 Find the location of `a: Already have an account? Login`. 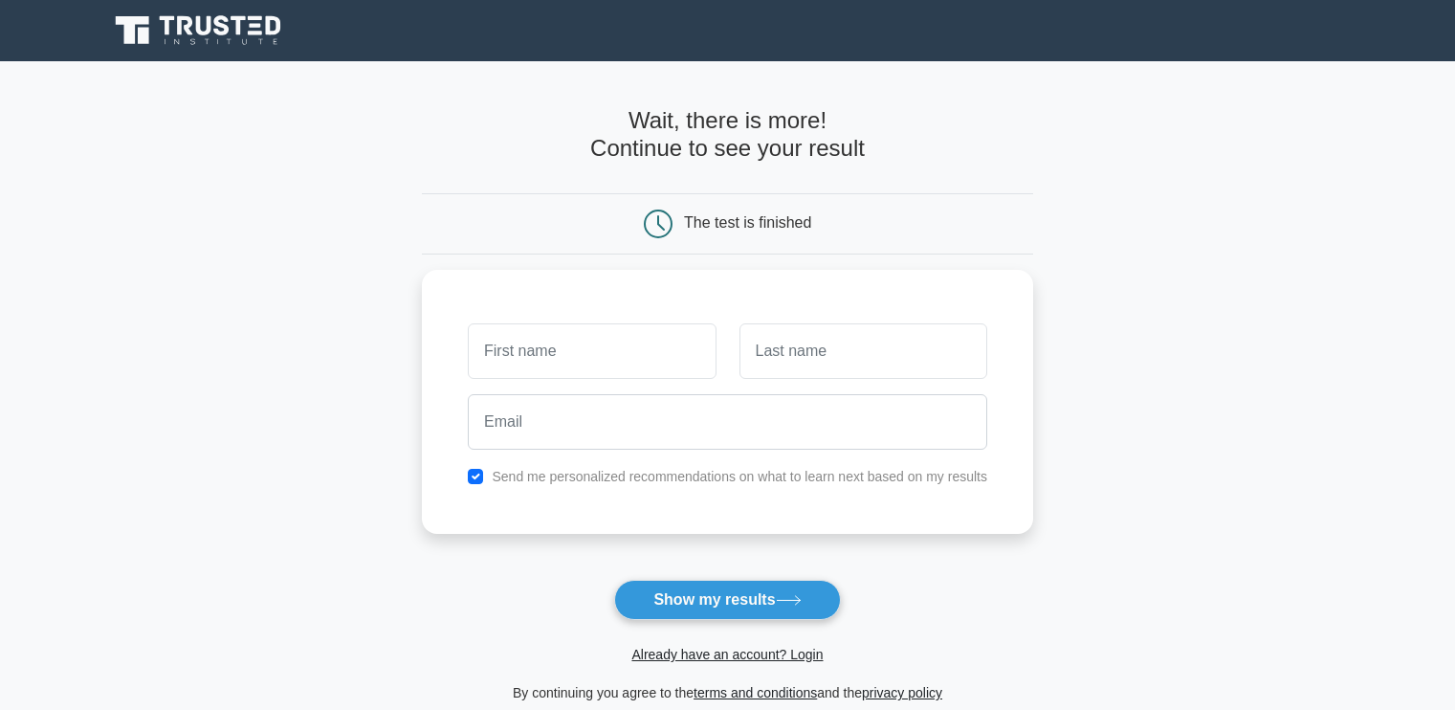

a: Already have an account? Login is located at coordinates (727, 654).